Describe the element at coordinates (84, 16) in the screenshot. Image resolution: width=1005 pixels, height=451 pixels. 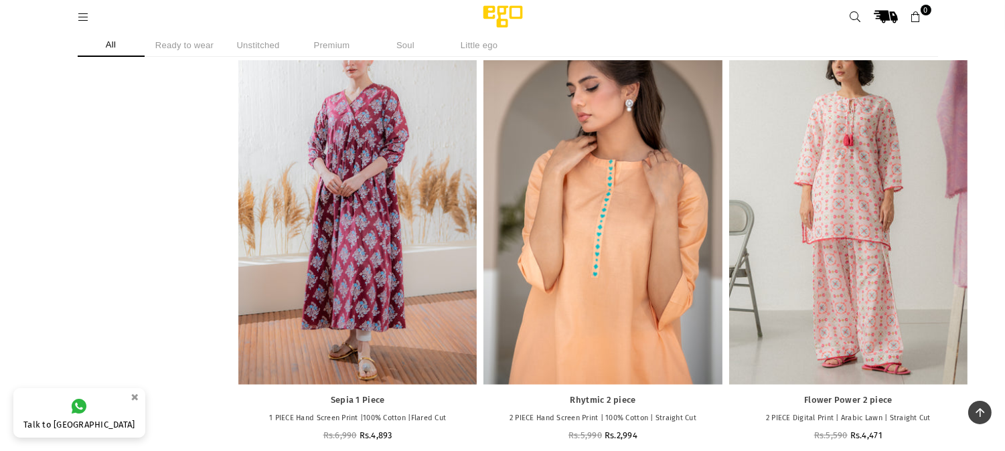
I see `a: Menu` at that location.